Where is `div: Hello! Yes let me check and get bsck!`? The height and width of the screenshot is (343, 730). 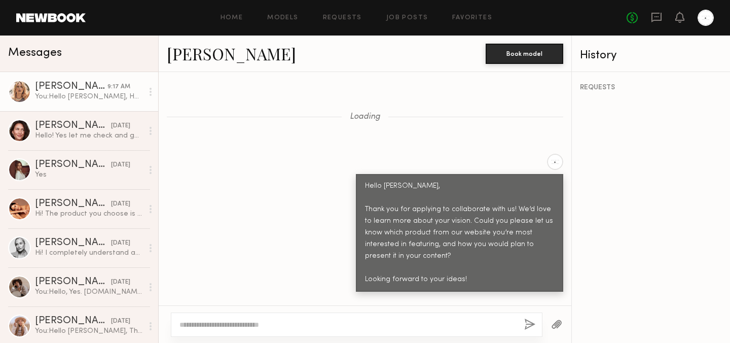
div: Hello! Yes let me check and get bsck! is located at coordinates (89, 135).